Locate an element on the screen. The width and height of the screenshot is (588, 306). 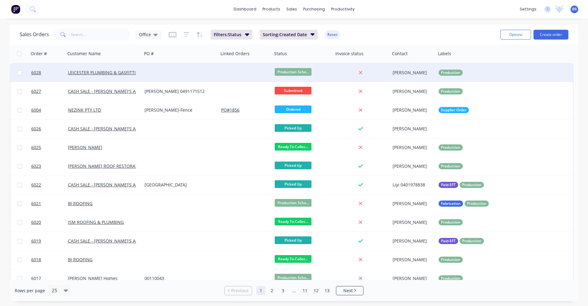
a: Previous page is located at coordinates (238, 290).